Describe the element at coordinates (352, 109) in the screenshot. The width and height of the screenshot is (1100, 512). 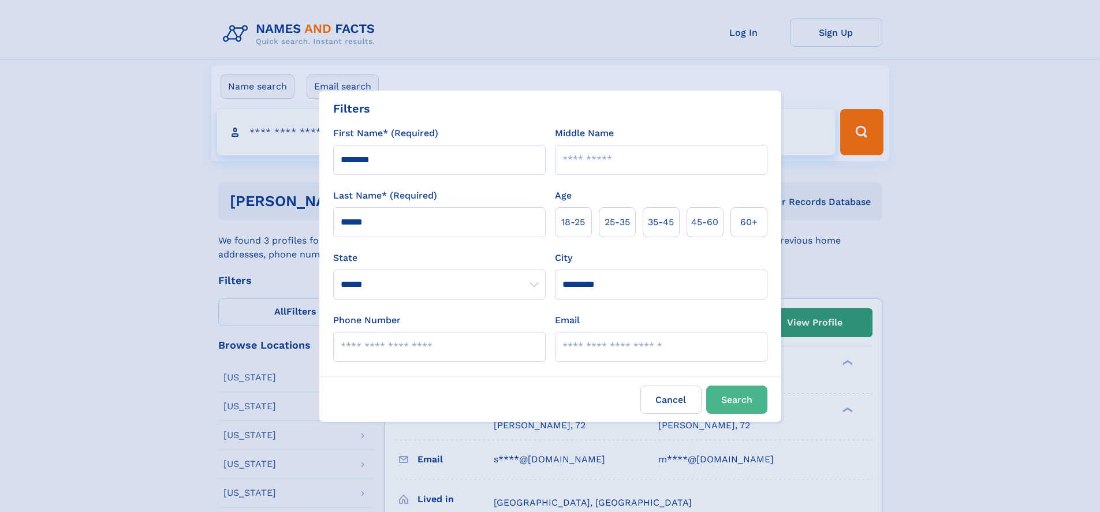
I see `div: Filters` at that location.